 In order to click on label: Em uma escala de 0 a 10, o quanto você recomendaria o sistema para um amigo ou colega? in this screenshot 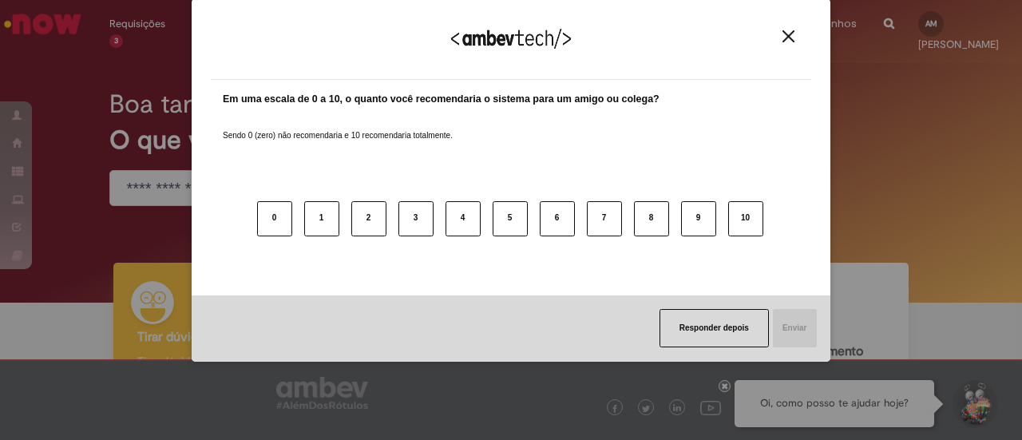, I will do `click(441, 99)`.